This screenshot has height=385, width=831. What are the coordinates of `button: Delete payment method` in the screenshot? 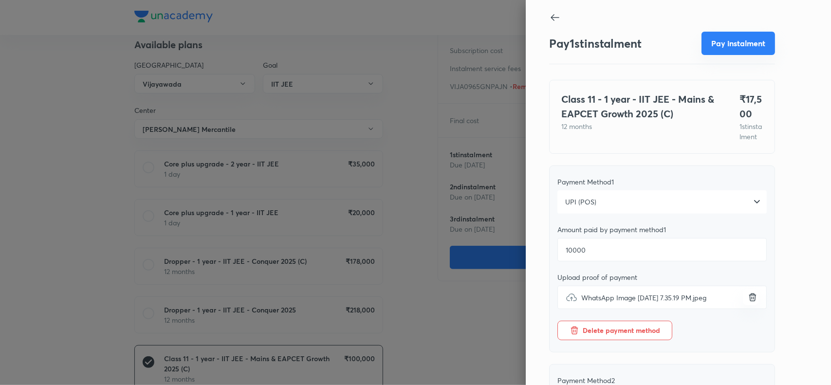 It's located at (615, 331).